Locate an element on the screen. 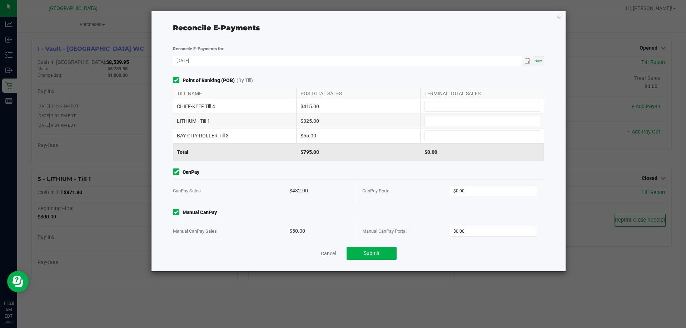 The image size is (686, 328). input: Date is located at coordinates (347, 60).